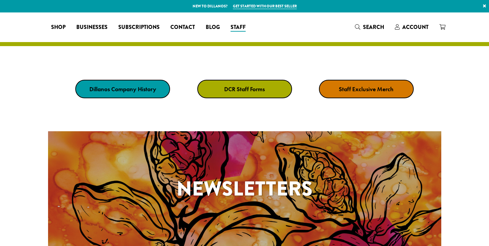 This screenshot has height=246, width=489. What do you see at coordinates (244, 89) in the screenshot?
I see `strong: DCR Staff Forms` at bounding box center [244, 89].